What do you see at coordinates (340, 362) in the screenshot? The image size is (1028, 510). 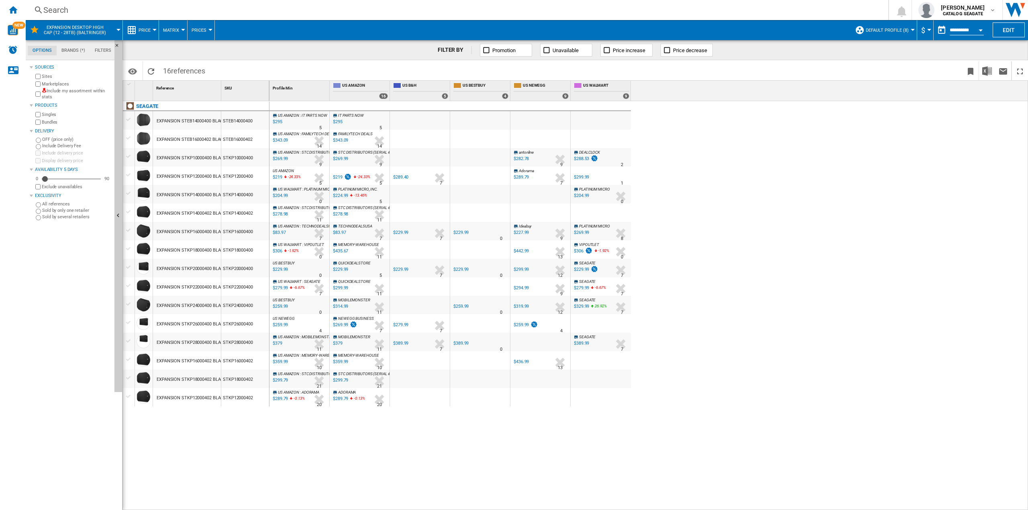 I see `div: $359.99` at bounding box center [340, 362].